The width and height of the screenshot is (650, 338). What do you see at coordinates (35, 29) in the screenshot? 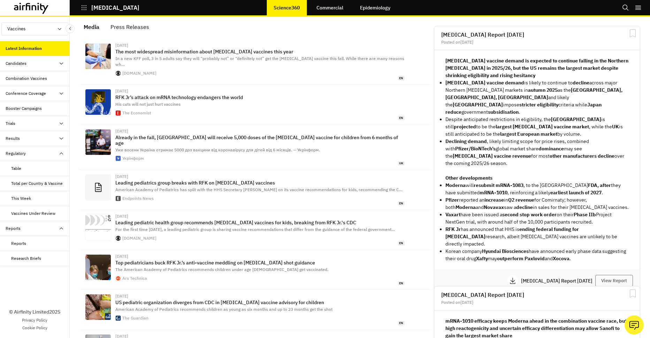
I see `button: Vaccines` at bounding box center [35, 29].